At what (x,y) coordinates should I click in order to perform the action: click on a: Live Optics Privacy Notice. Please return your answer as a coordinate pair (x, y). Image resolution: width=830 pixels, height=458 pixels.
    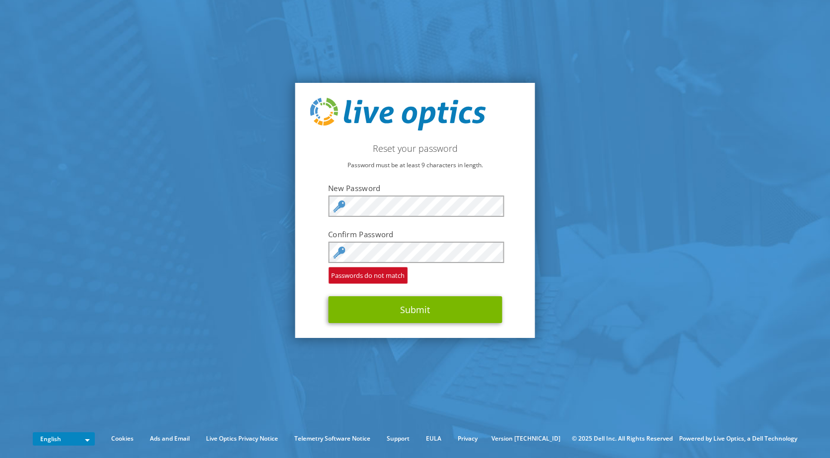
    Looking at the image, I should click on (242, 439).